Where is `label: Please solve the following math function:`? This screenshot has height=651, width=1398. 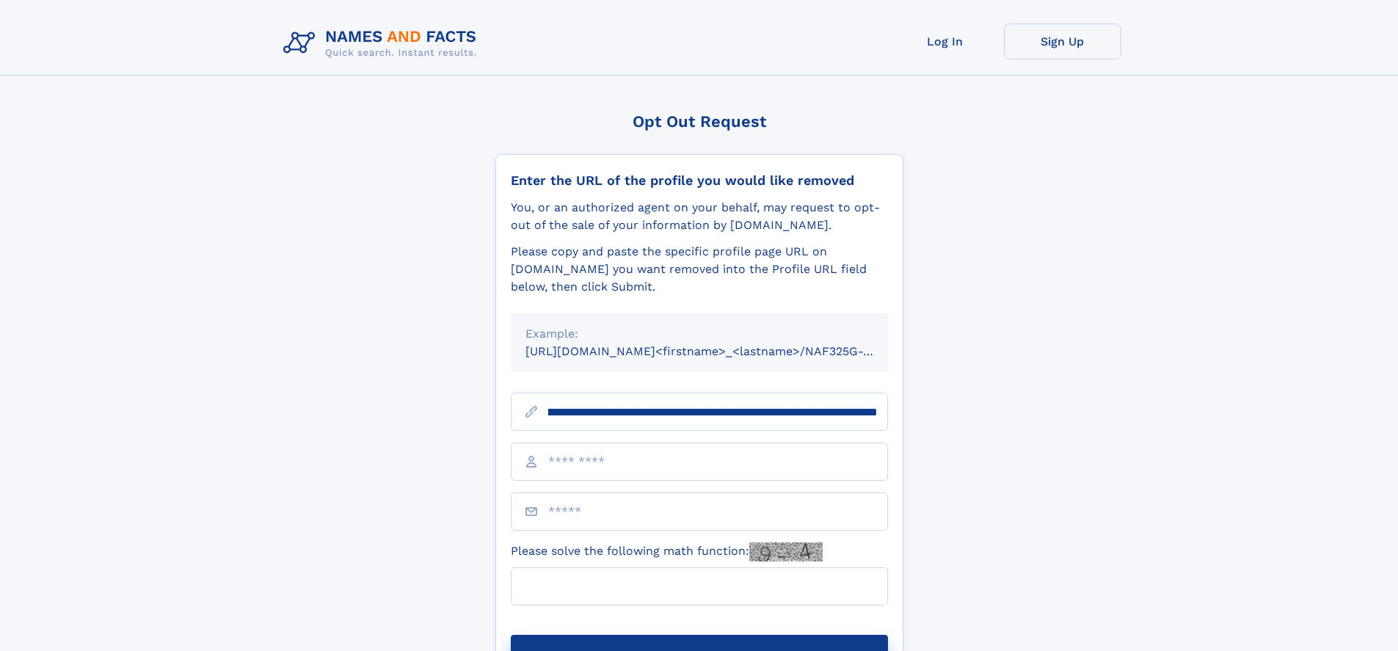 label: Please solve the following math function: is located at coordinates (666, 552).